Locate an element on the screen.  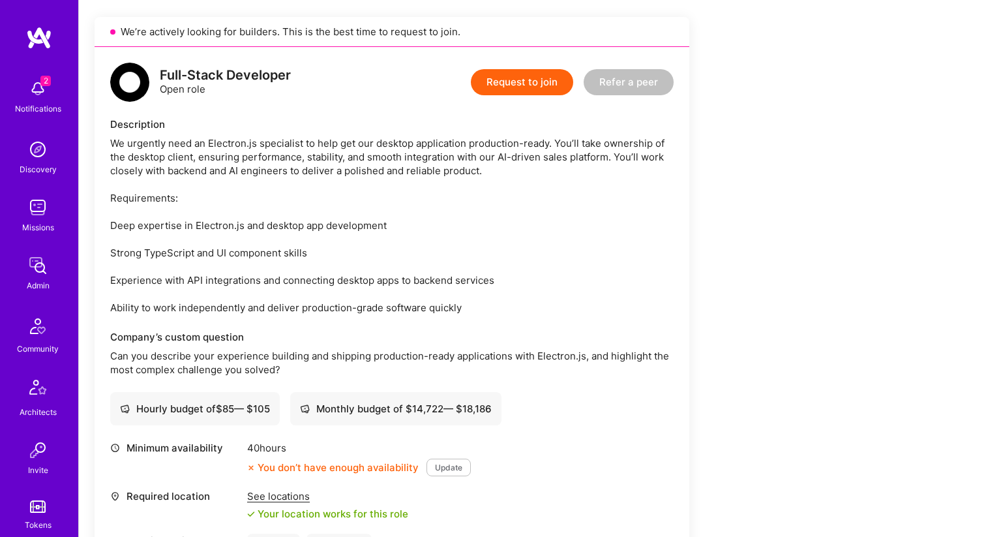
i: icon Clock is located at coordinates (115, 447).